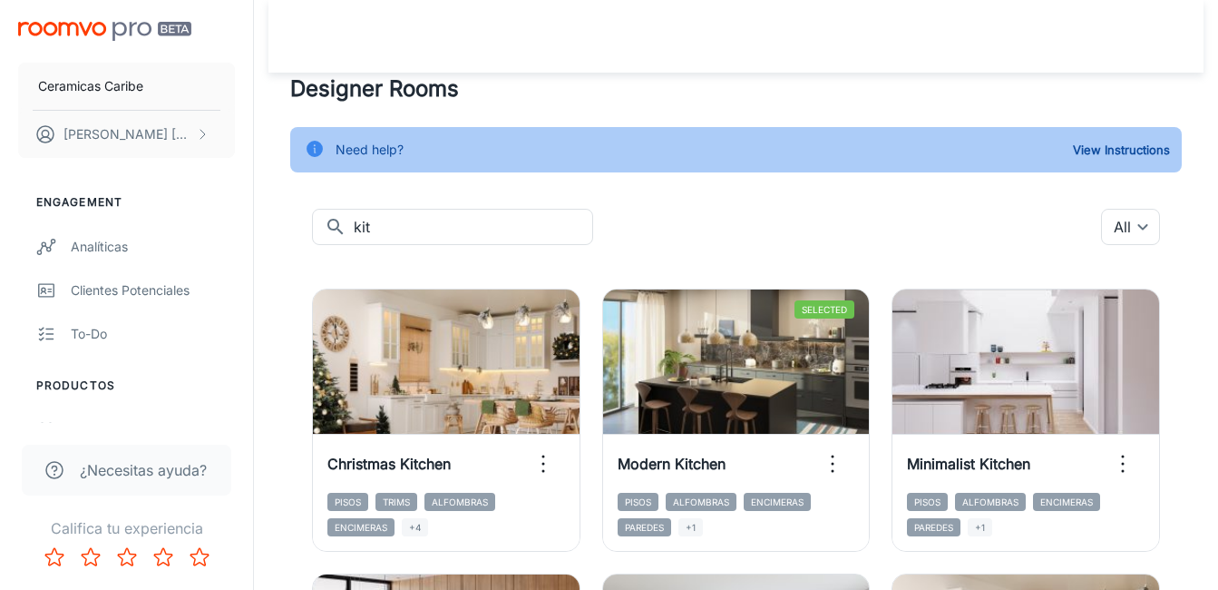 The height and width of the screenshot is (590, 1218). What do you see at coordinates (200, 557) in the screenshot?
I see `button: Rate 5 star` at bounding box center [200, 557].